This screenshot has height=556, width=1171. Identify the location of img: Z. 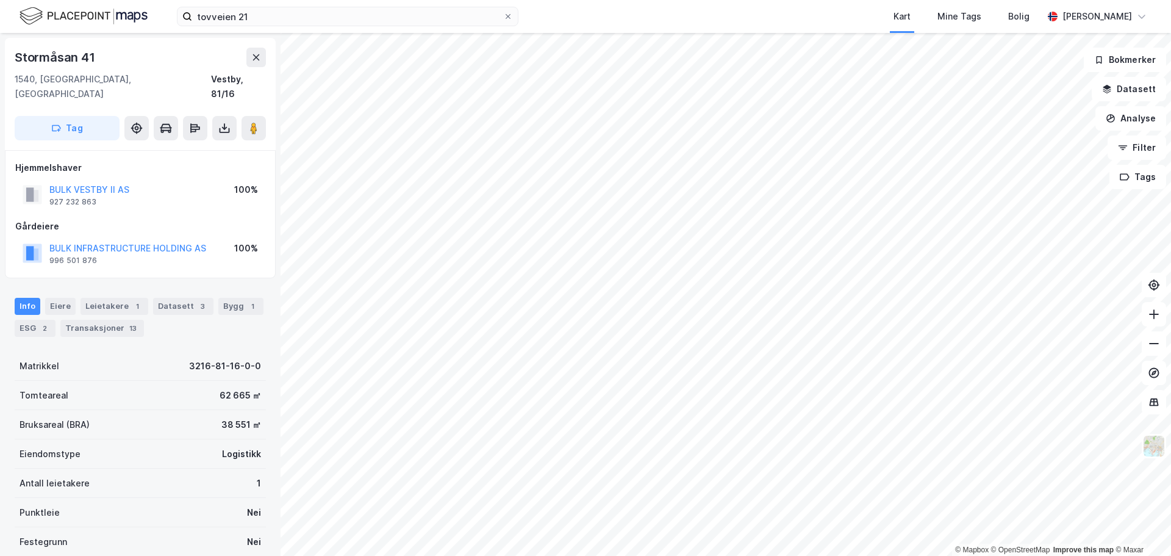
(1154, 446).